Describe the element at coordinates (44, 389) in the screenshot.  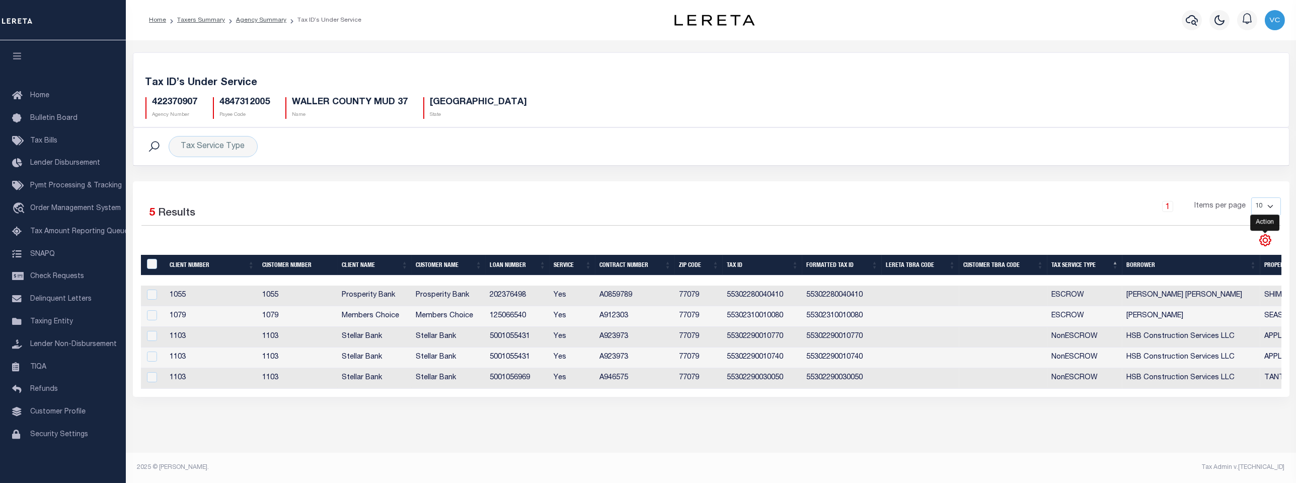
I see `span: Refunds` at that location.